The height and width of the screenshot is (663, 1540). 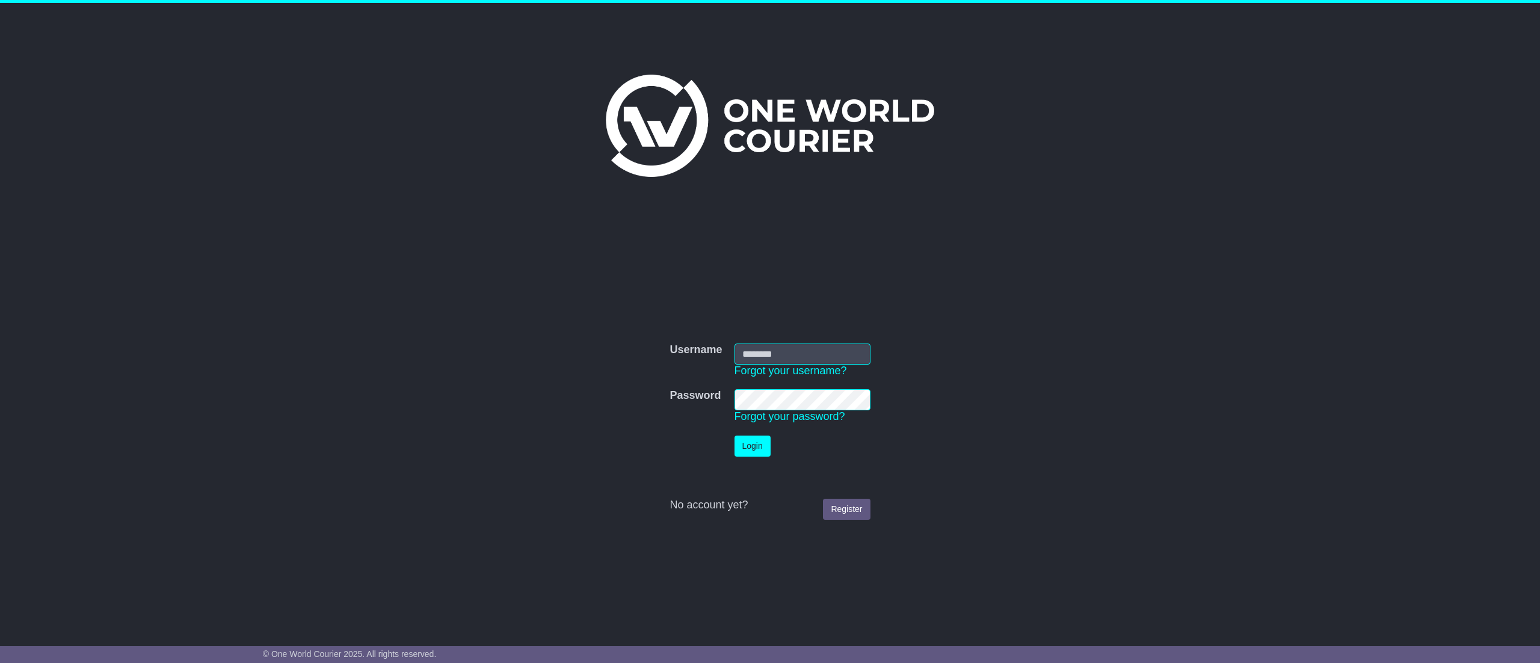 What do you see at coordinates (349, 654) in the screenshot?
I see `span: © One World Courier 2025. All rights reserved.` at bounding box center [349, 654].